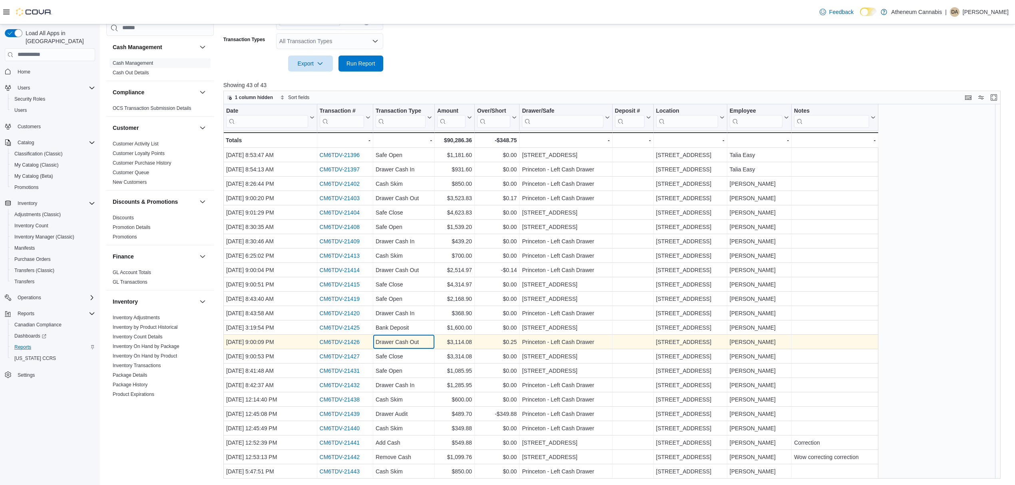 Image resolution: width=1015 pixels, height=485 pixels. Describe the element at coordinates (133, 63) in the screenshot. I see `a: Cash Management` at that location.